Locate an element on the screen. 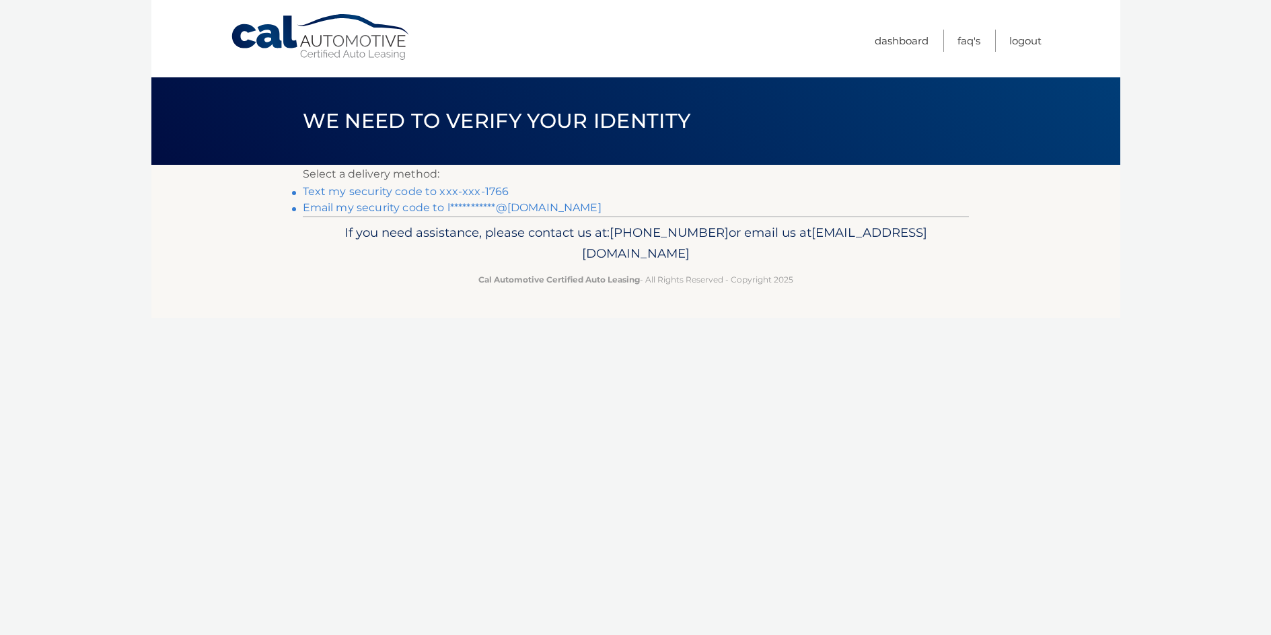 The width and height of the screenshot is (1271, 635). a: Dashboard is located at coordinates (902, 40).